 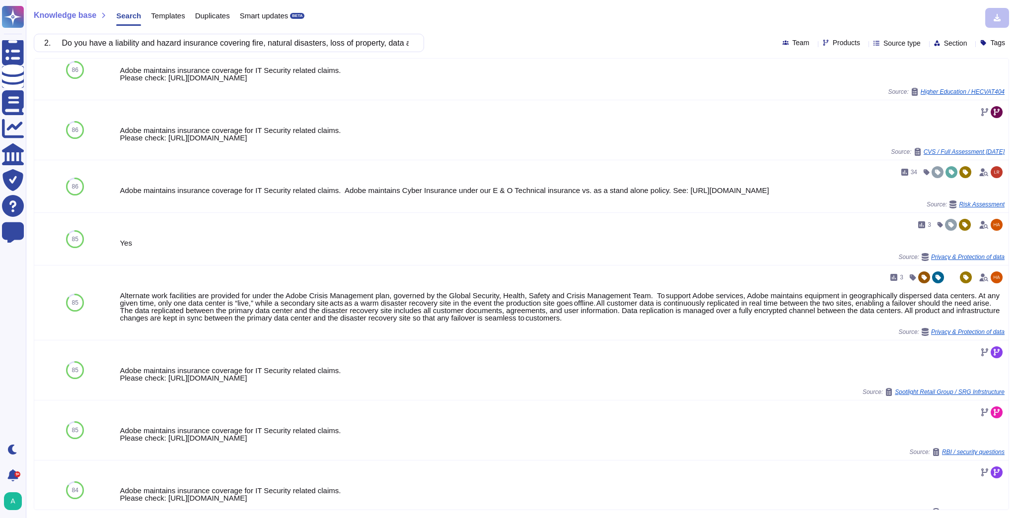 I want to click on span: Knowledge base, so click(x=65, y=15).